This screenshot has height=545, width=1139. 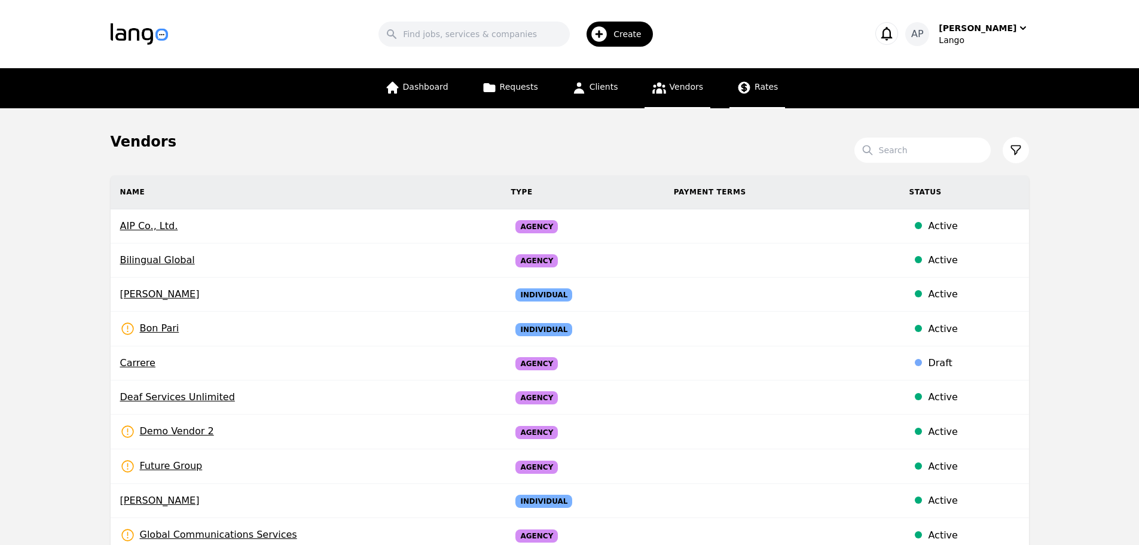 What do you see at coordinates (757, 88) in the screenshot?
I see `a: Rates` at bounding box center [757, 88].